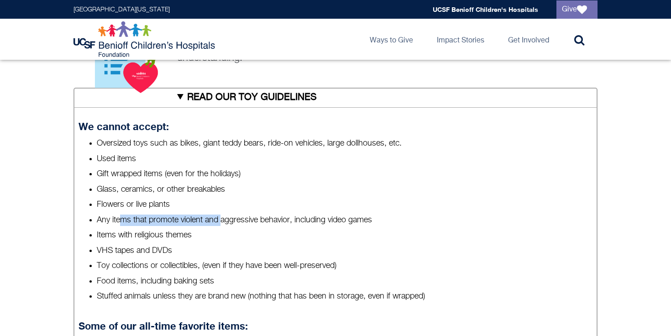 The width and height of the screenshot is (671, 336). I want to click on li: Used items, so click(345, 159).